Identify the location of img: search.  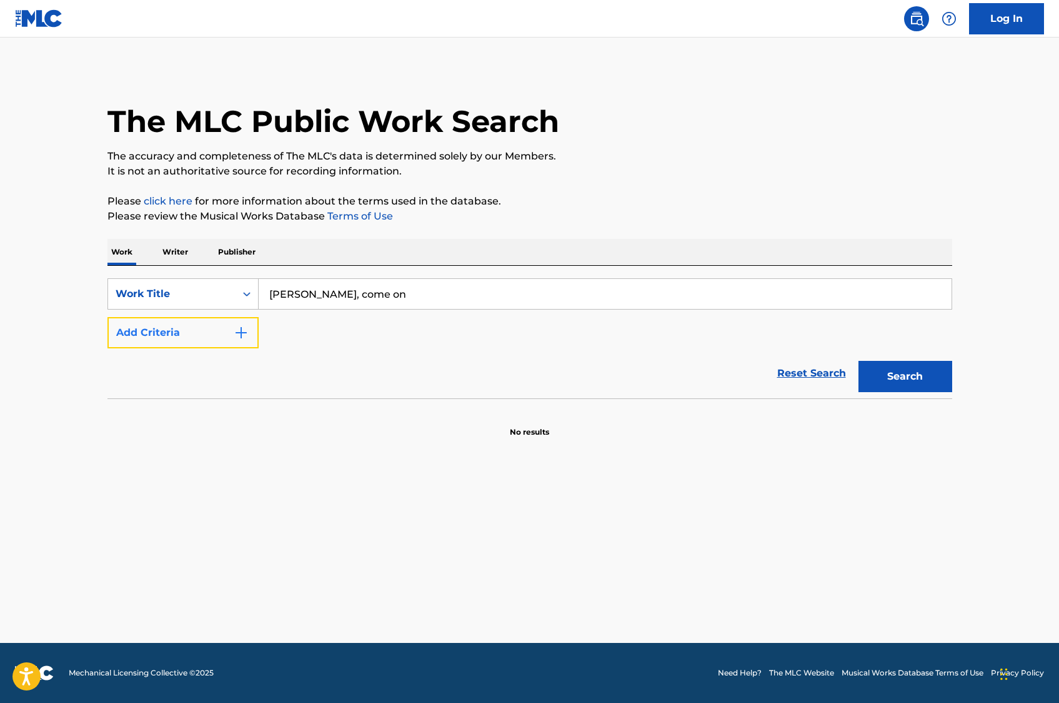
(917, 19).